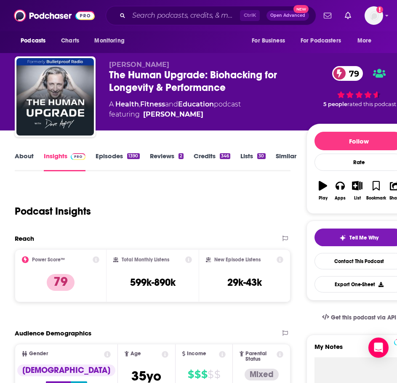 This screenshot has height=383, width=397. What do you see at coordinates (237, 260) in the screenshot?
I see `h2: New Episode Listens` at bounding box center [237, 260].